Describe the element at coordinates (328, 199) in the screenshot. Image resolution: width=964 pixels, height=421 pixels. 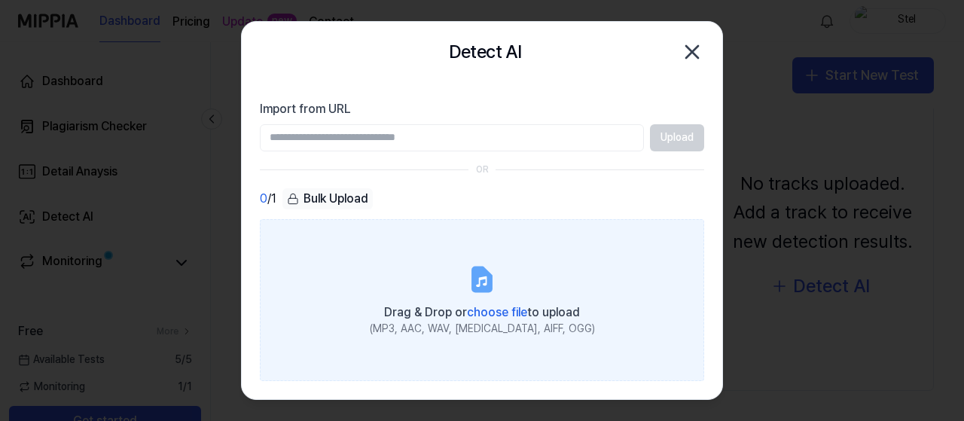
I see `div: Bulk Upload` at that location.